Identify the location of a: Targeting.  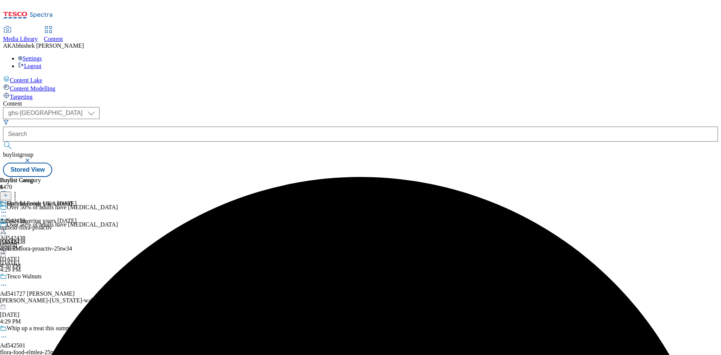
(361, 96).